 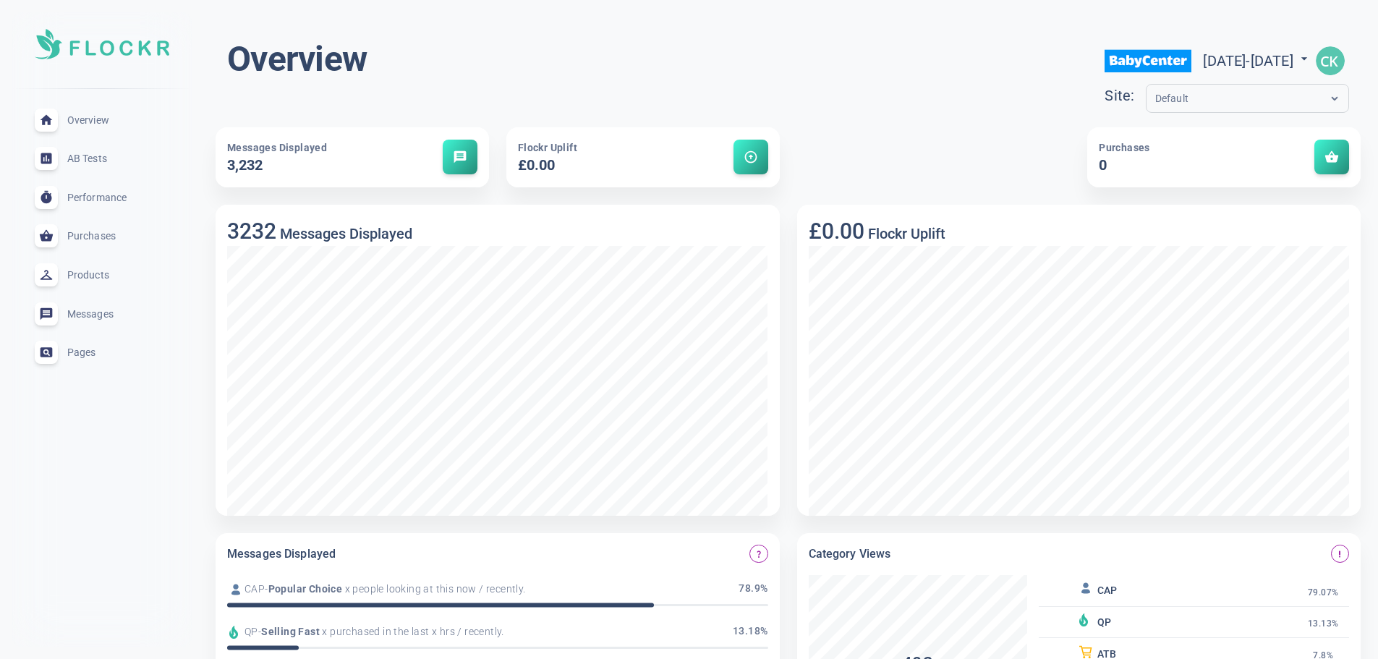 I want to click on span: 13.18 %, so click(x=750, y=632).